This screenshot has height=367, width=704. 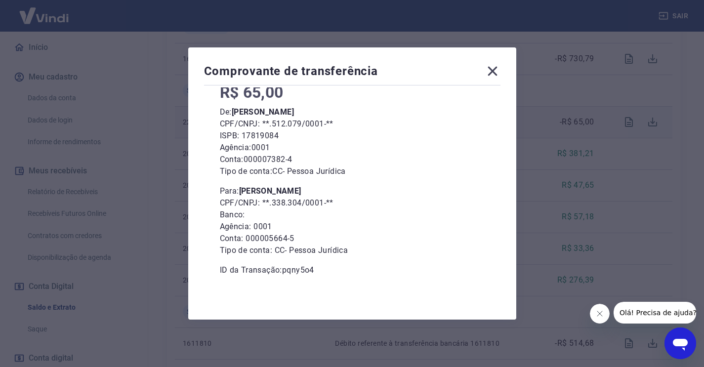 I want to click on span: R$ 65,00, so click(x=252, y=92).